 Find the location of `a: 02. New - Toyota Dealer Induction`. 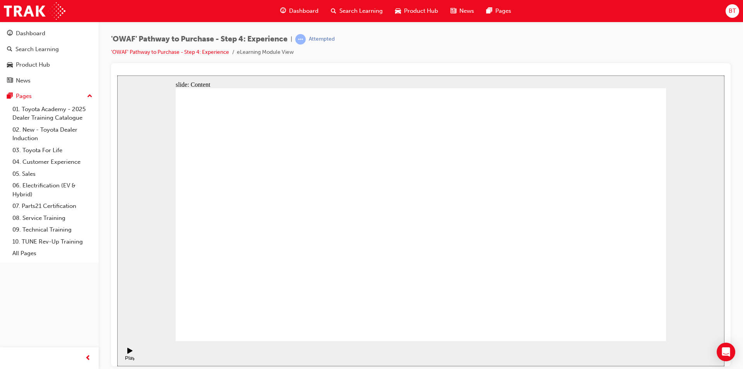

a: 02. New - Toyota Dealer Induction is located at coordinates (52, 134).